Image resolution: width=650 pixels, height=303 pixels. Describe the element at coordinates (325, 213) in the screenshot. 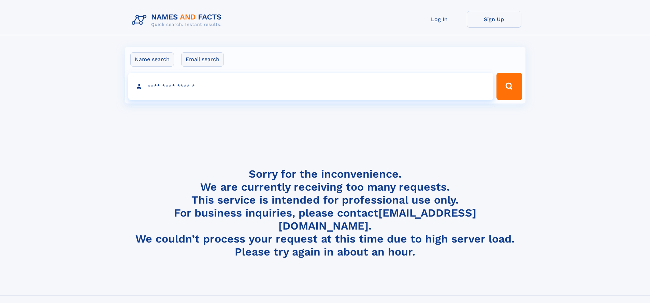

I see `h4: Sorry for the inconvenience. We are currently receiving too many requests. This service is intend...` at that location.